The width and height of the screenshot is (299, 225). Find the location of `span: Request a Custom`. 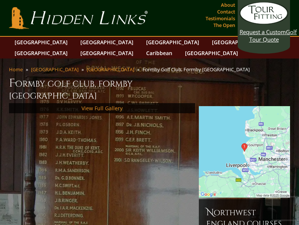

span: Request a Custom is located at coordinates (263, 32).